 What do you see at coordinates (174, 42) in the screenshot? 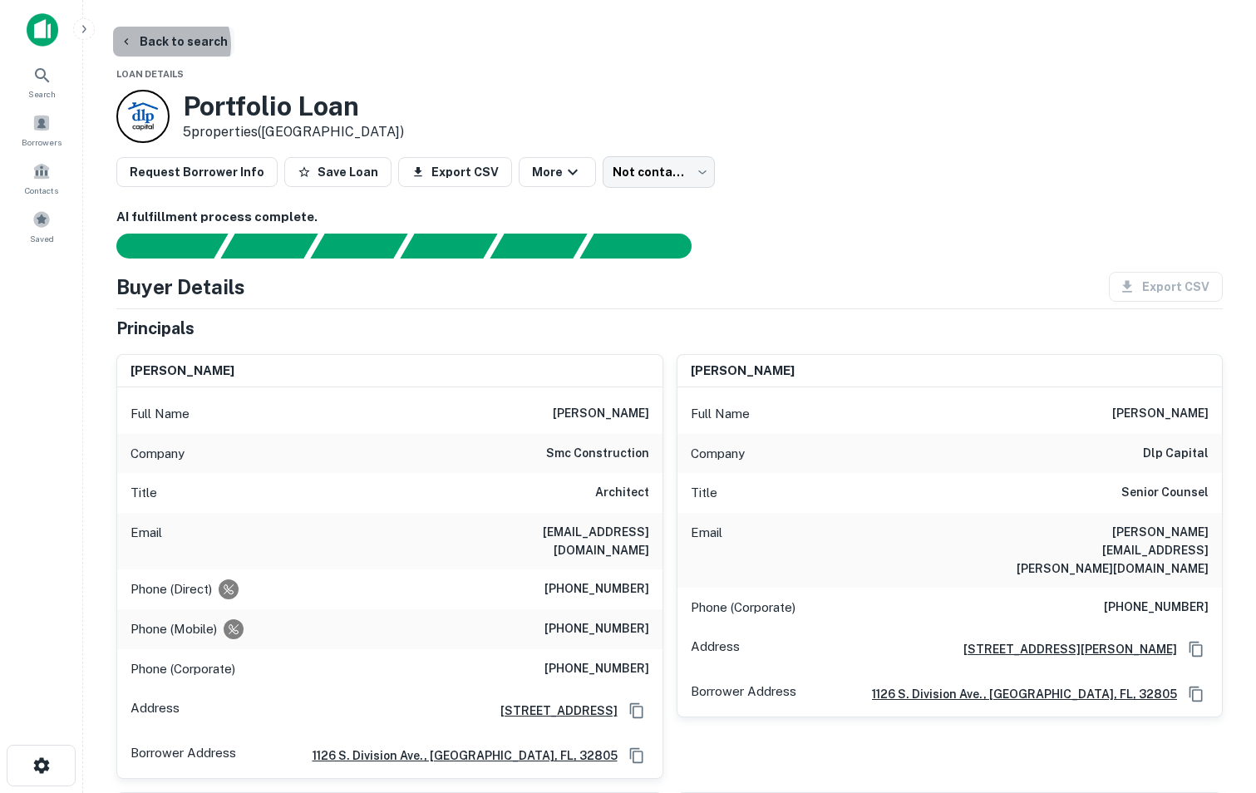
I see `button: Back to search` at bounding box center [174, 42].